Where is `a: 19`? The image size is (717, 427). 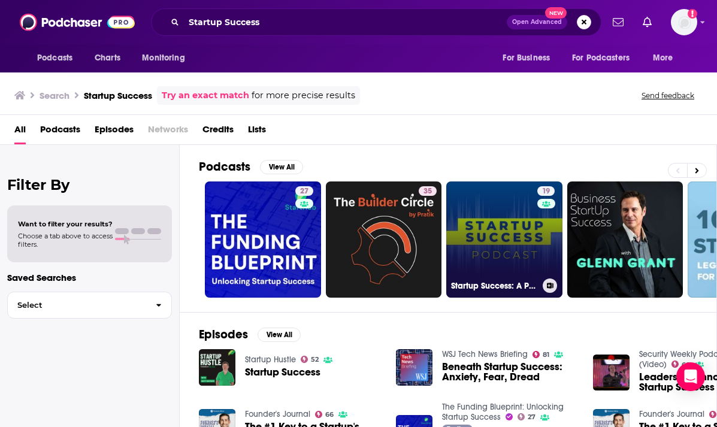 a: 19 is located at coordinates (545, 191).